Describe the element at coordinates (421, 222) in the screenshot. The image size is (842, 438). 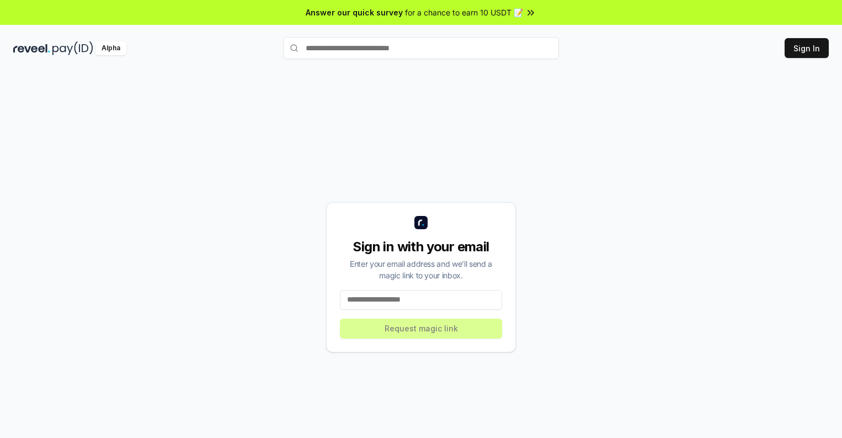
I see `img: logo_small` at that location.